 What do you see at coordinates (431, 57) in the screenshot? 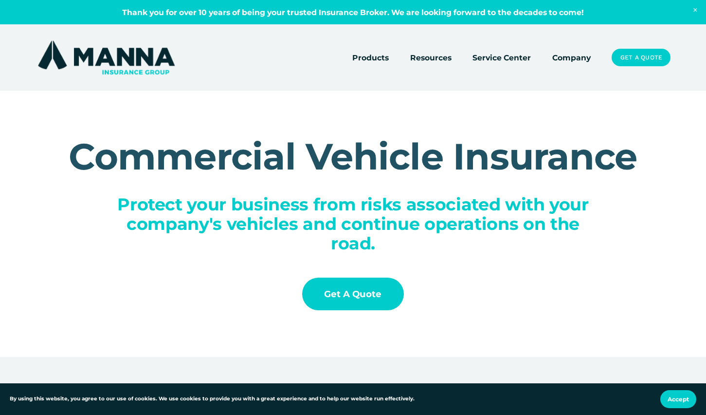
I see `span: Resources` at bounding box center [431, 57].